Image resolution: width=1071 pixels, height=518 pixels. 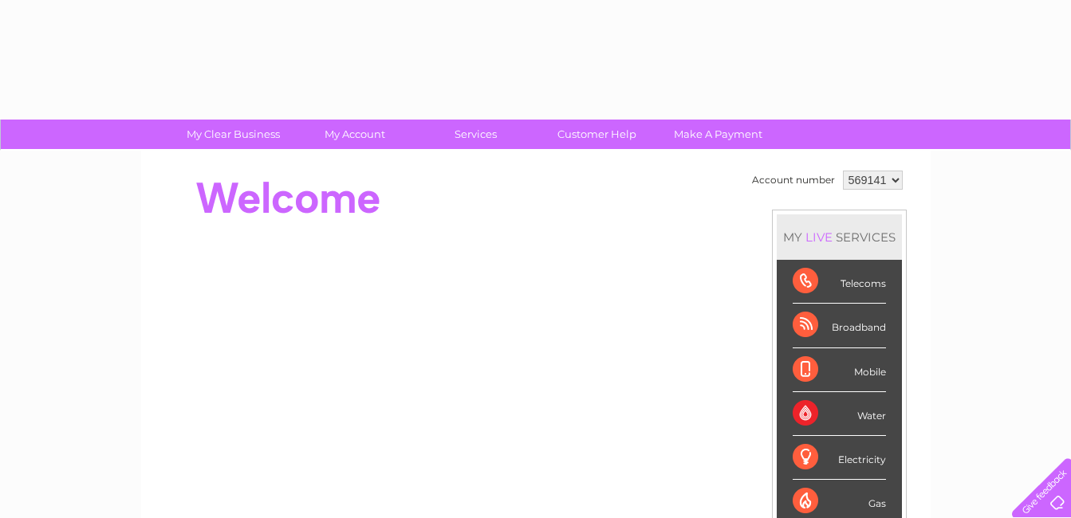 I want to click on a: My Account, so click(x=354, y=134).